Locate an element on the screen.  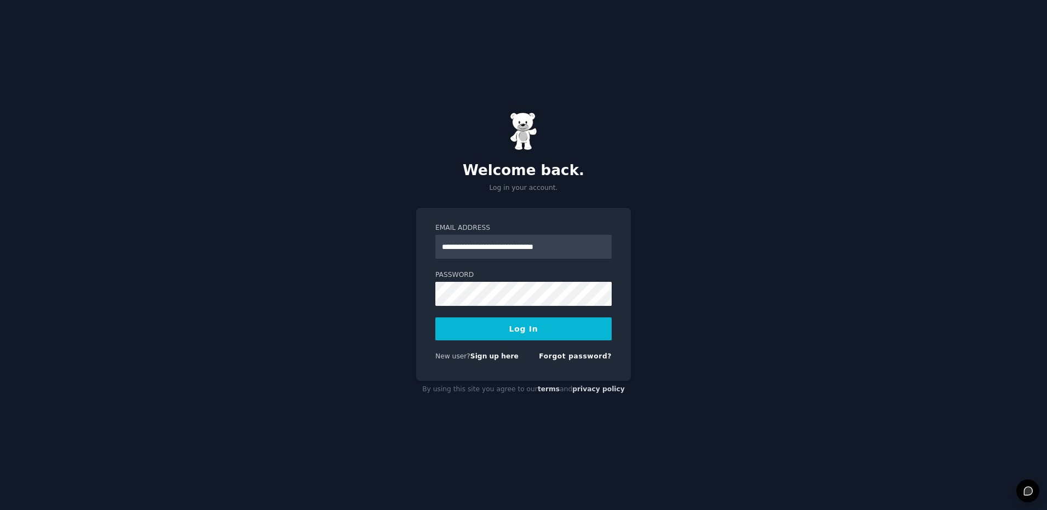
img: Gummy Bear is located at coordinates (523, 131).